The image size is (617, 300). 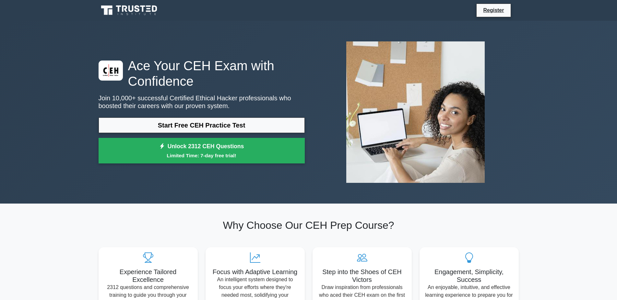 I want to click on h2: Why Choose Our CEH Prep Course?, so click(x=309, y=226).